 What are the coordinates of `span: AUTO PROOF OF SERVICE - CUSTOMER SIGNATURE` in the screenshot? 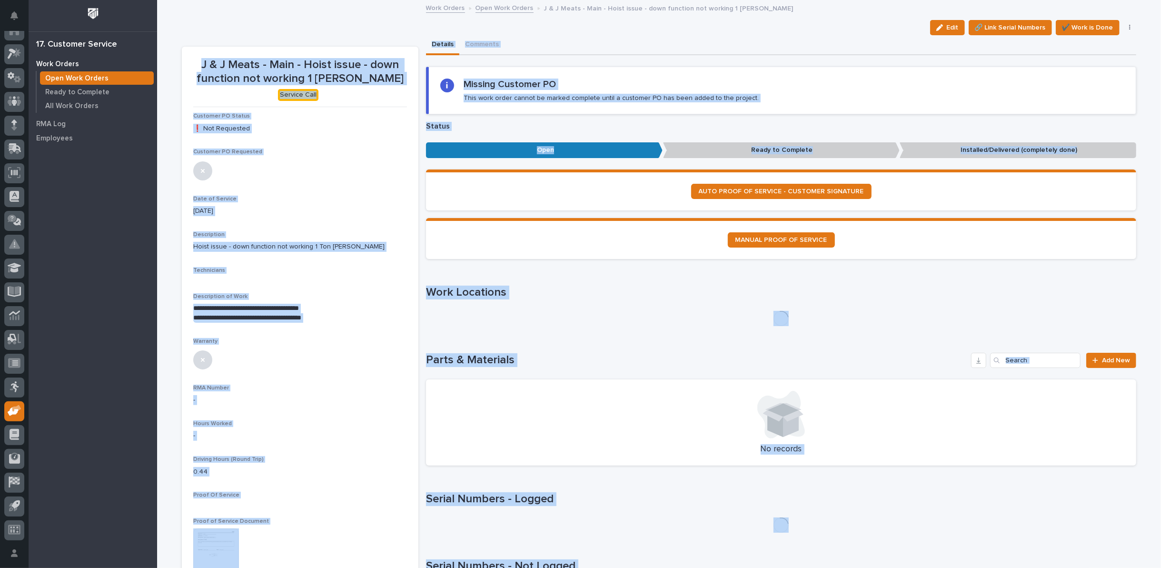 It's located at (781, 191).